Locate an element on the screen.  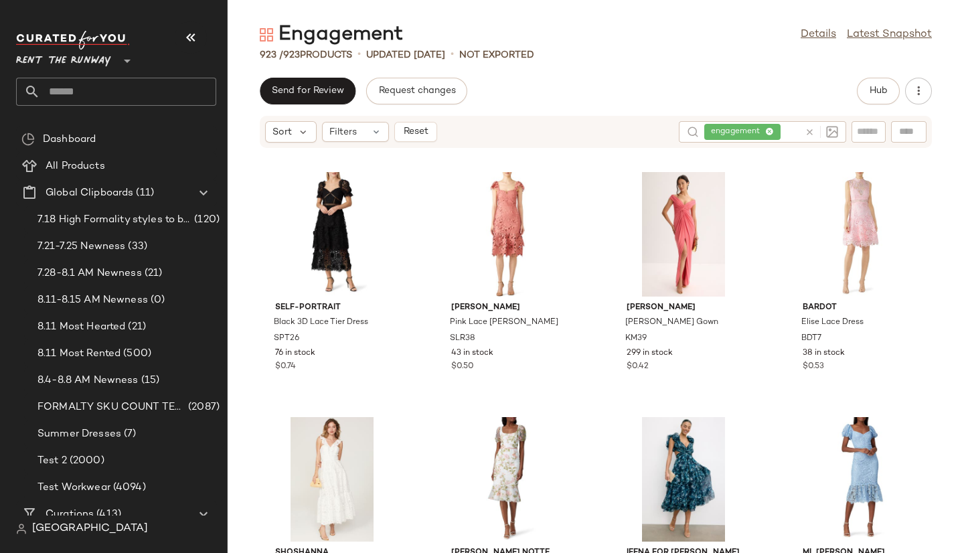
span: Request changes is located at coordinates (416, 91).